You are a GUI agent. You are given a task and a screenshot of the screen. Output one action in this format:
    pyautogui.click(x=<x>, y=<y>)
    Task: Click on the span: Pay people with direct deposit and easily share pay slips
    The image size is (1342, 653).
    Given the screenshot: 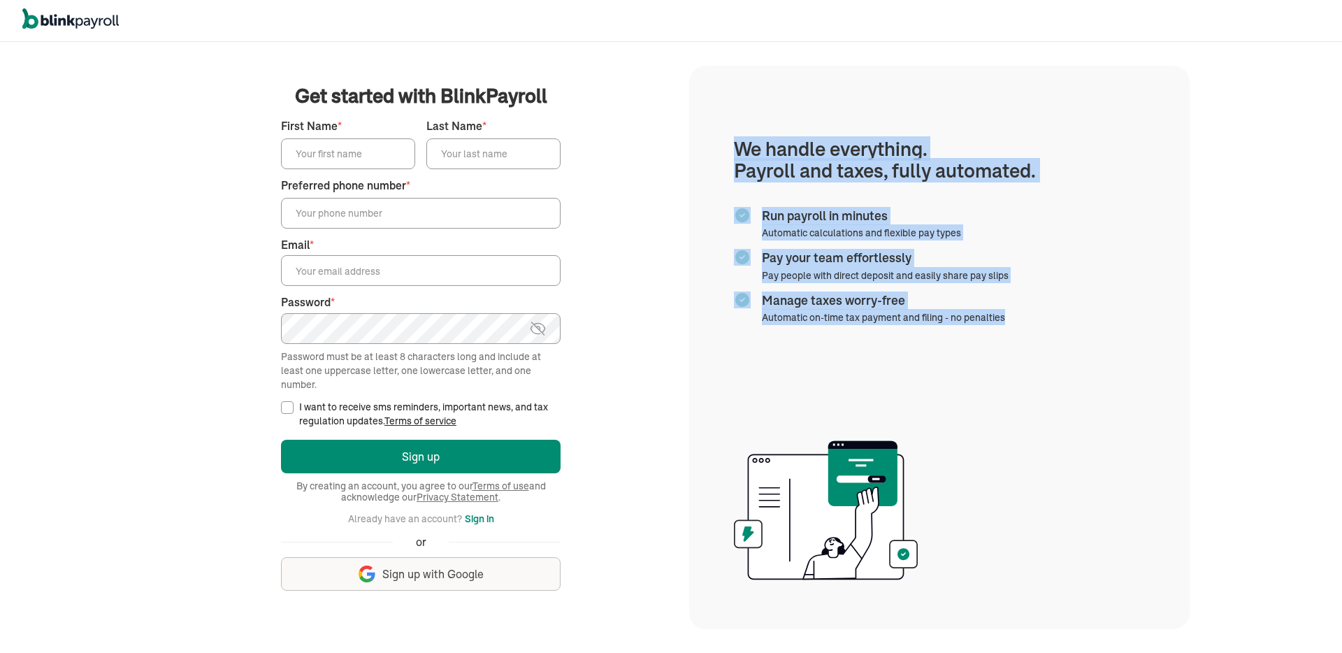 What is the action you would take?
    pyautogui.click(x=885, y=275)
    